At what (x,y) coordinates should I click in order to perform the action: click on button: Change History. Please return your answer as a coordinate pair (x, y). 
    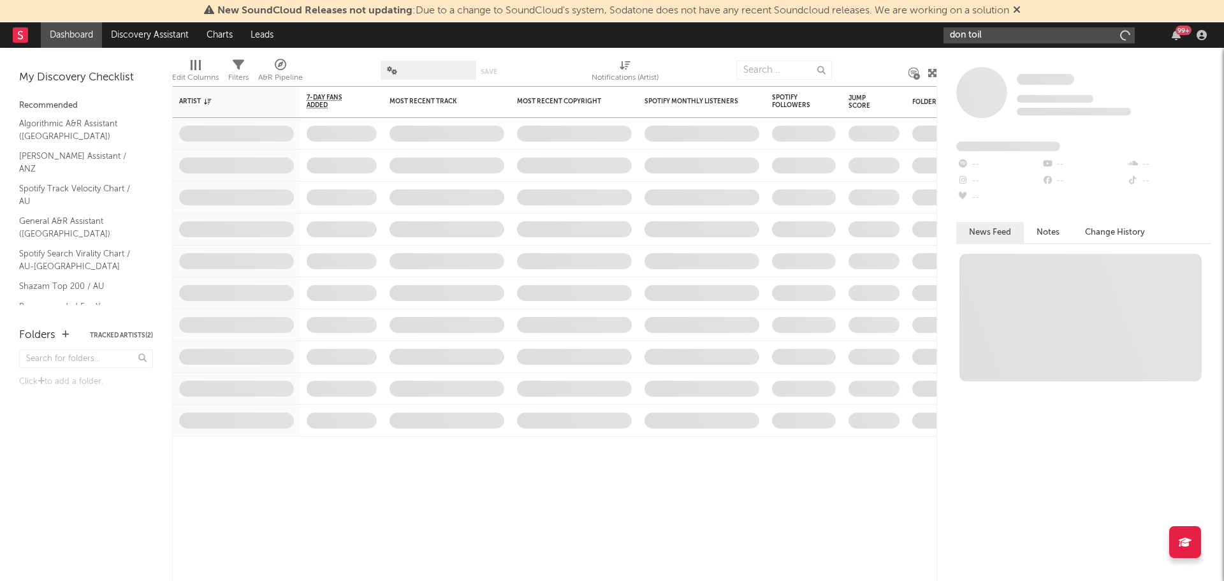
    Looking at the image, I should click on (1115, 232).